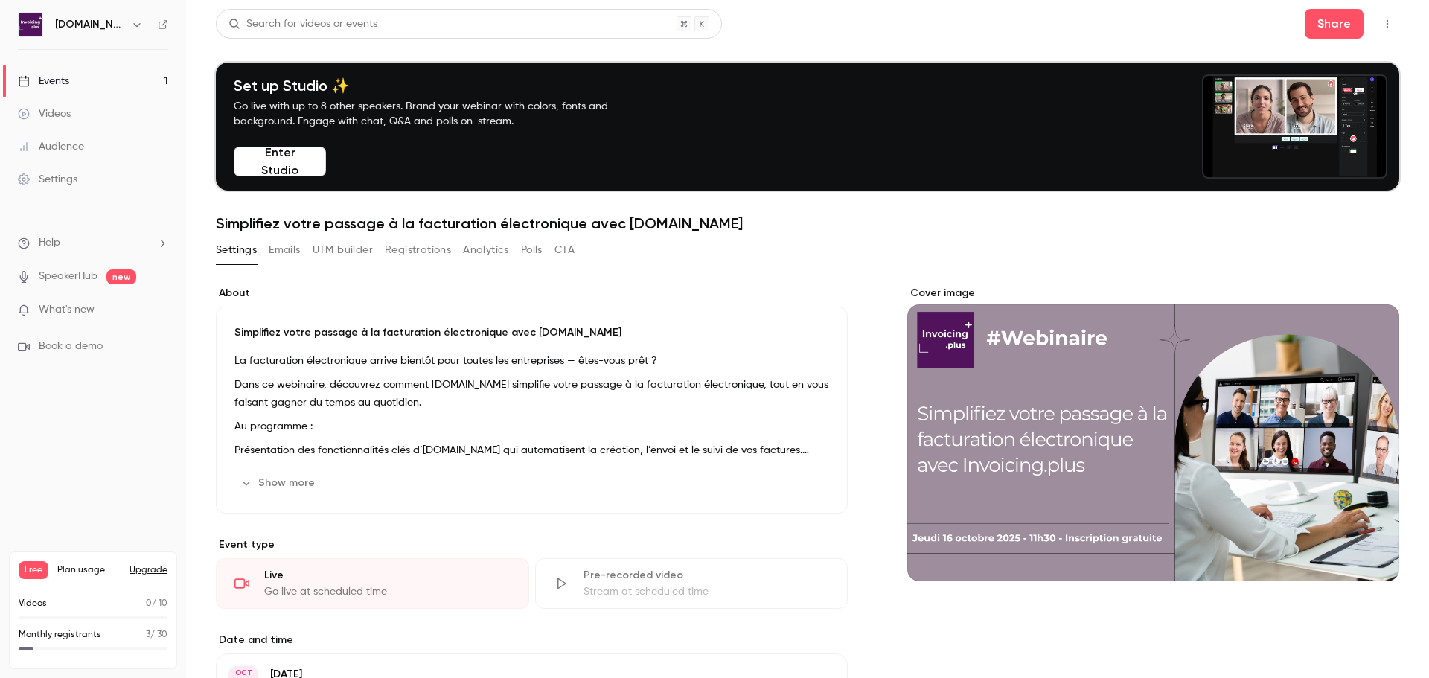 This screenshot has width=1429, height=678. Describe the element at coordinates (60, 635) in the screenshot. I see `p: Monthly registrants` at that location.